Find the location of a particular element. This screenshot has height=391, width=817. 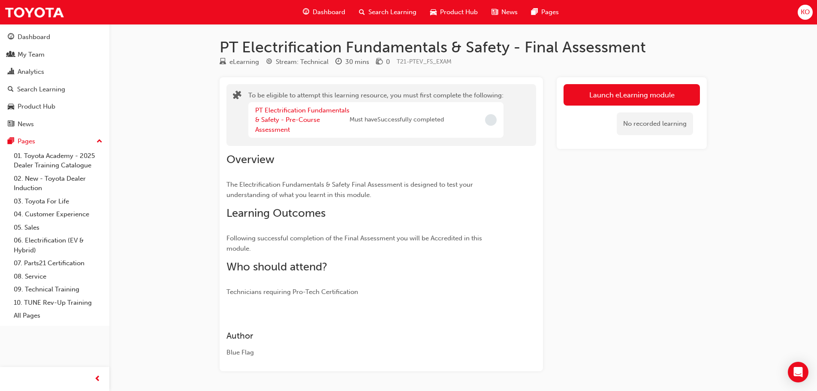

button: KO is located at coordinates (805, 12).